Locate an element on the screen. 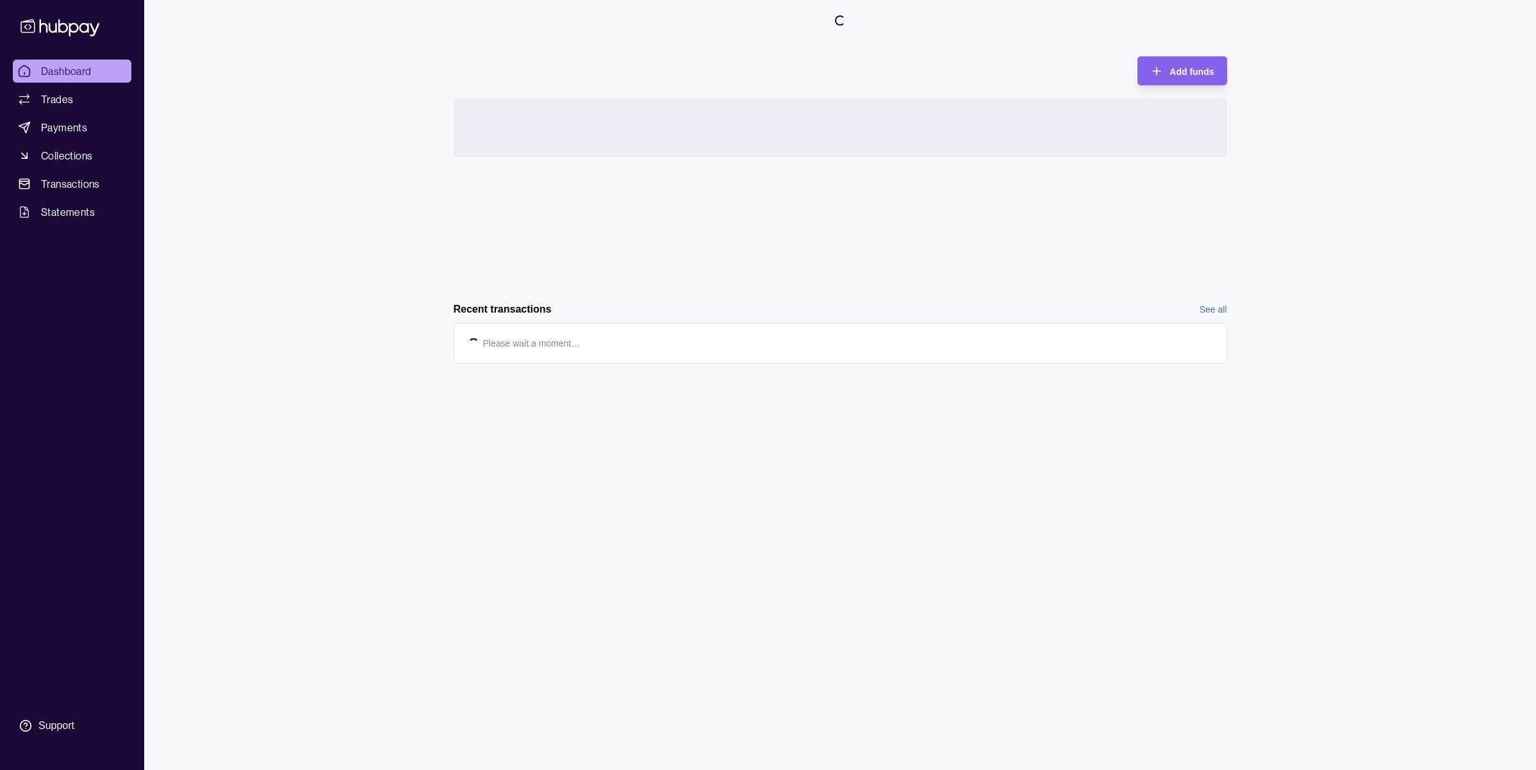 This screenshot has width=1536, height=770. a: Trades is located at coordinates (72, 99).